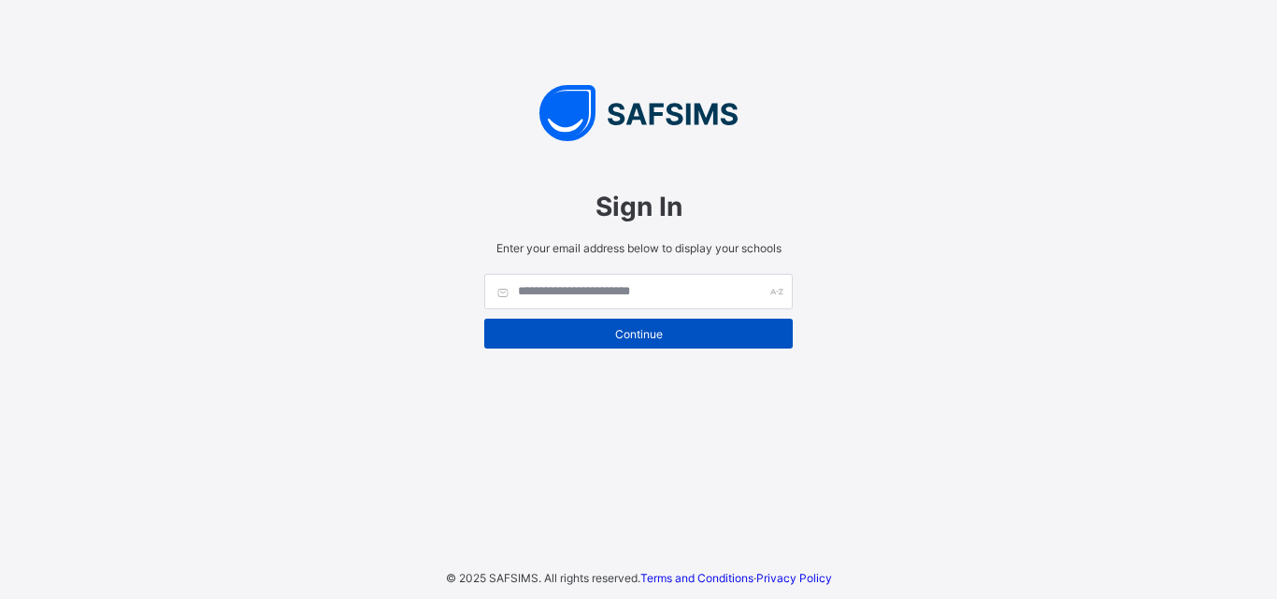 The image size is (1277, 599). Describe the element at coordinates (638, 334) in the screenshot. I see `span: Continue` at that location.